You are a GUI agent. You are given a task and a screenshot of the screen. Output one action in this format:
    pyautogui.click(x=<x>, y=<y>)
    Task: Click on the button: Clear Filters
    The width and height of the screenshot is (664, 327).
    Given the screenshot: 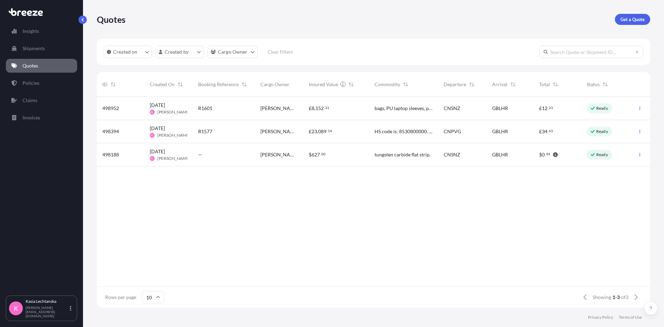 What is the action you would take?
    pyautogui.click(x=281, y=52)
    